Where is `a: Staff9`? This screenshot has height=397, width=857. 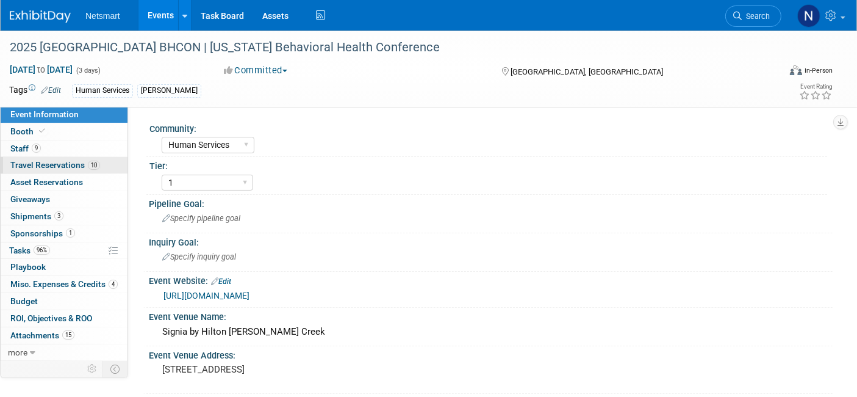
a: Staff9 is located at coordinates (64, 148).